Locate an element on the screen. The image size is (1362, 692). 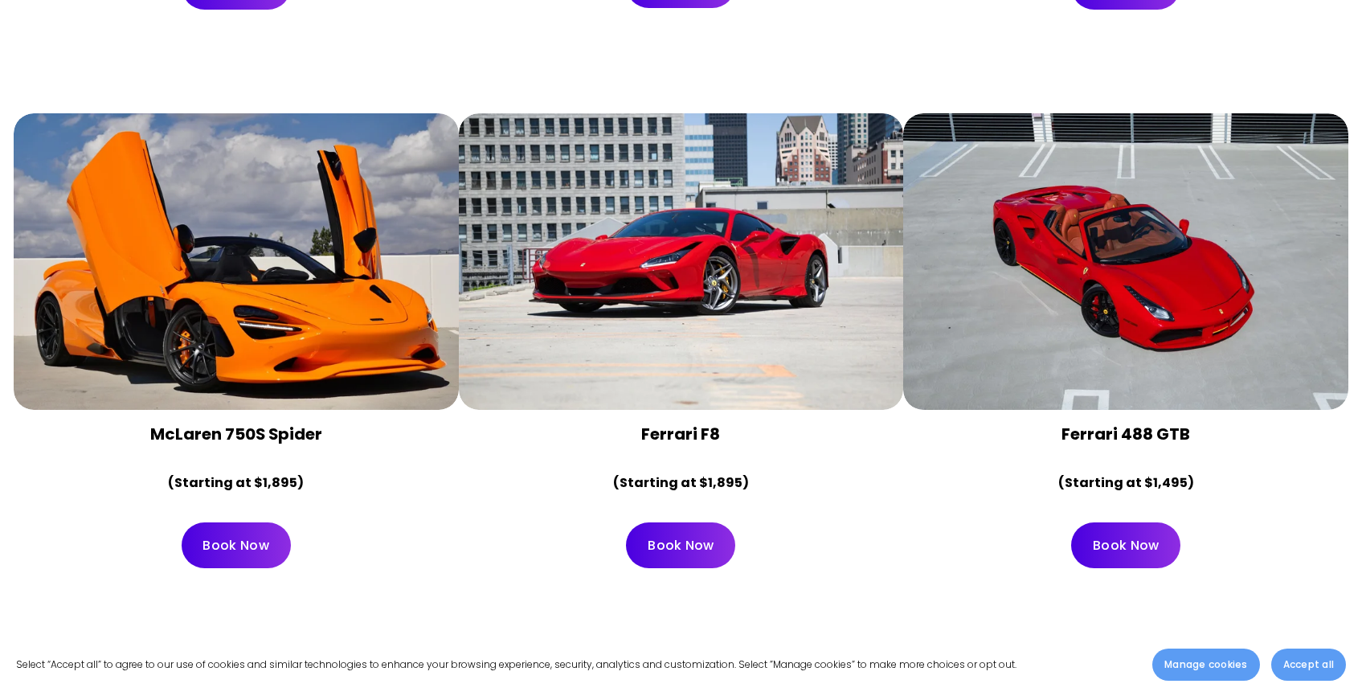
p: Select “Accept all” to agree to our use of cookies and similar technologies to enhance your brows... is located at coordinates (516, 664).